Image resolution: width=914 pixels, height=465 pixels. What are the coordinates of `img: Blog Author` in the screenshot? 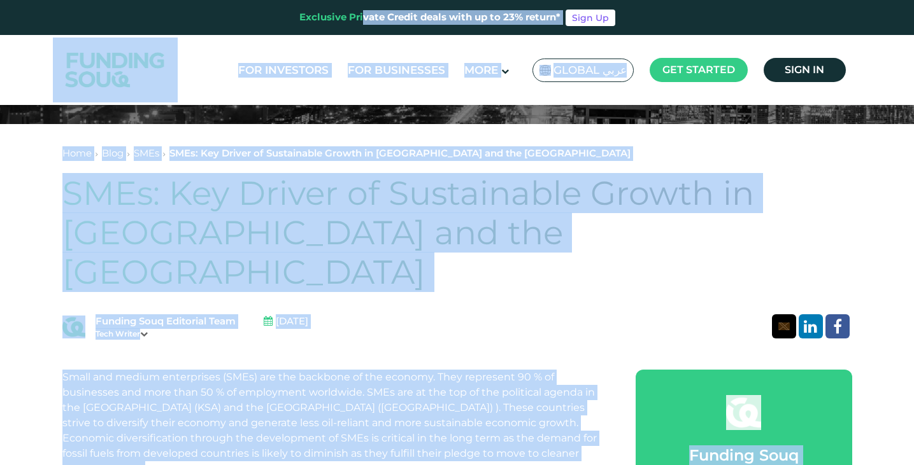 It's located at (74, 327).